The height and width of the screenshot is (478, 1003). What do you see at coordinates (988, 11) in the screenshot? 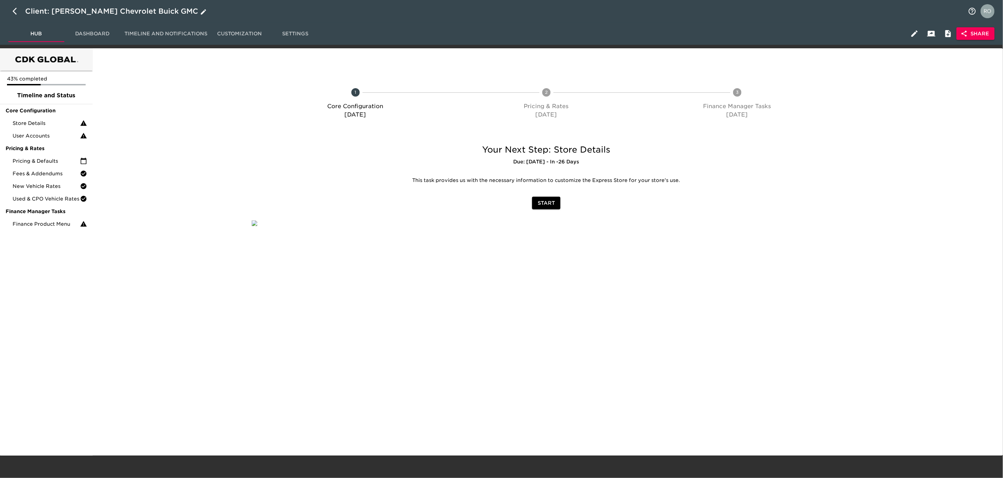
I see `img: Profile` at bounding box center [988, 11].